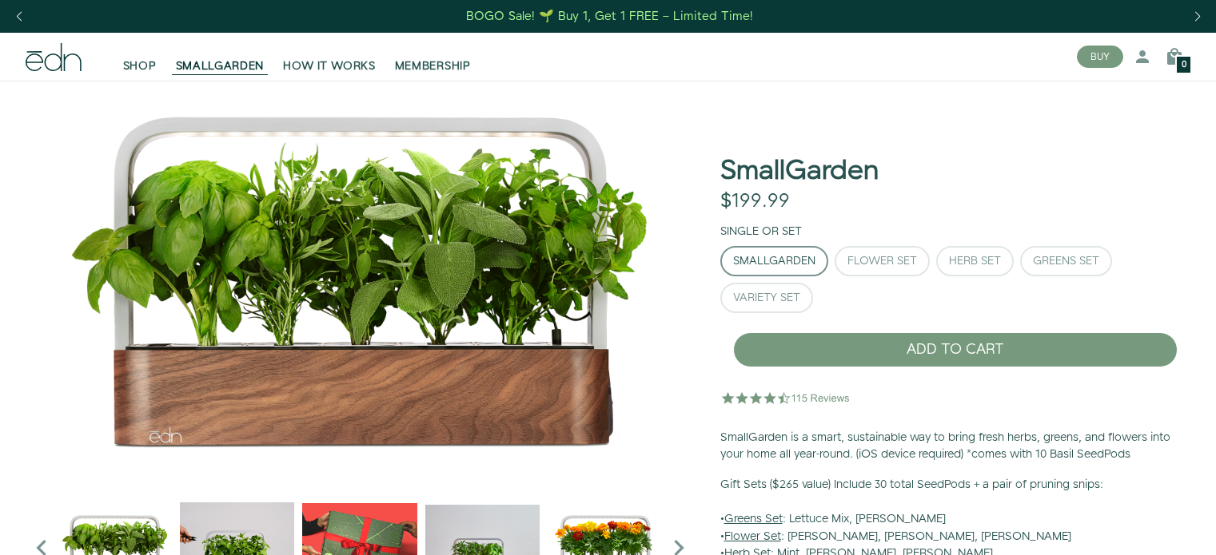 Image resolution: width=1216 pixels, height=555 pixels. I want to click on u: Flower Set, so click(752, 537).